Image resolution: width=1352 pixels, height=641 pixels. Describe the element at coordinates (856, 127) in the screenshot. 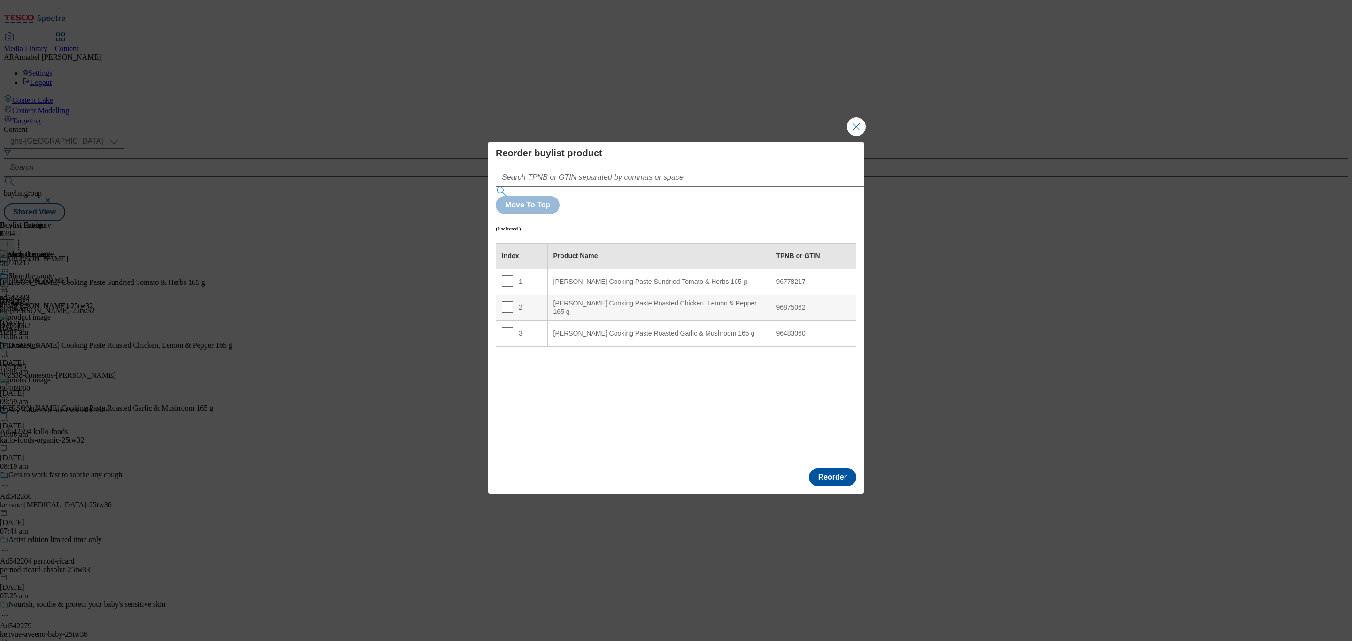

I see `button: Close Modal` at that location.